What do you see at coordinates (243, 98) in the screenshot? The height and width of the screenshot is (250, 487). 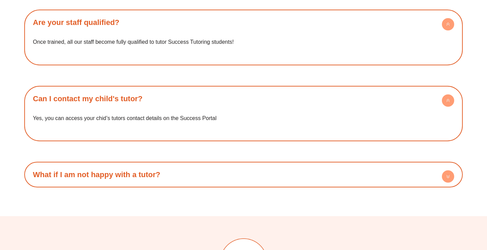 I see `h4: Can I contact my child's tutor?` at bounding box center [243, 98].